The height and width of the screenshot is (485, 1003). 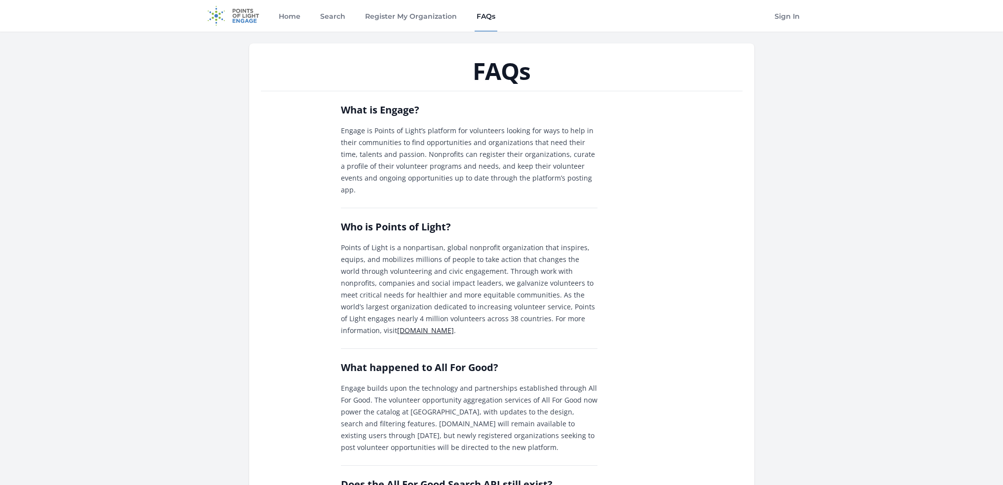 What do you see at coordinates (469, 227) in the screenshot?
I see `h2: Who is Points of Light?` at bounding box center [469, 227].